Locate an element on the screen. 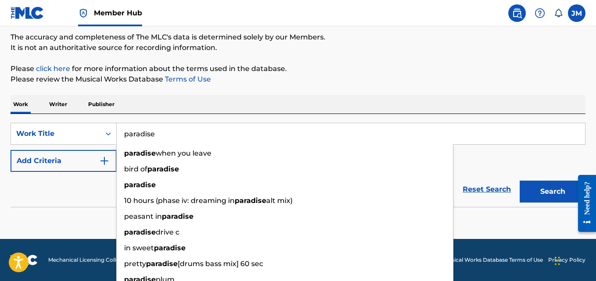  span: in sweet is located at coordinates (139, 248).